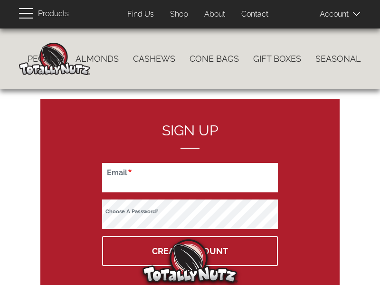 The width and height of the screenshot is (380, 285). What do you see at coordinates (55, 59) in the screenshot?
I see `img: Home` at bounding box center [55, 59].